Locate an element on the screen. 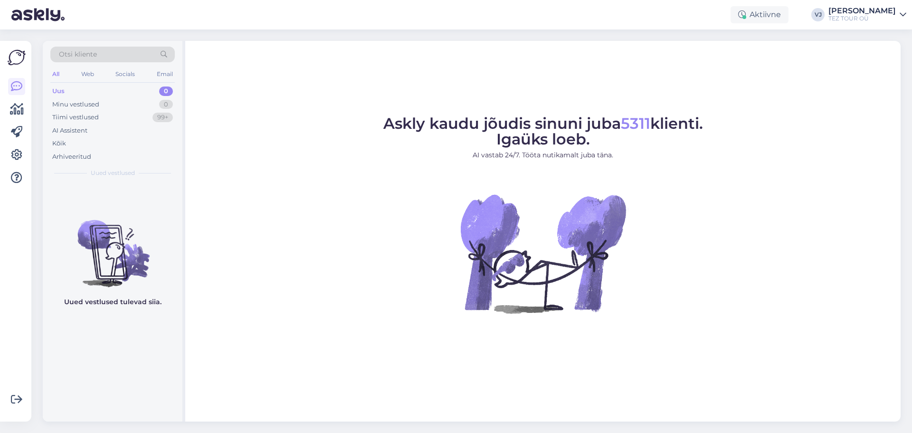  span: 5311 is located at coordinates (636, 123).